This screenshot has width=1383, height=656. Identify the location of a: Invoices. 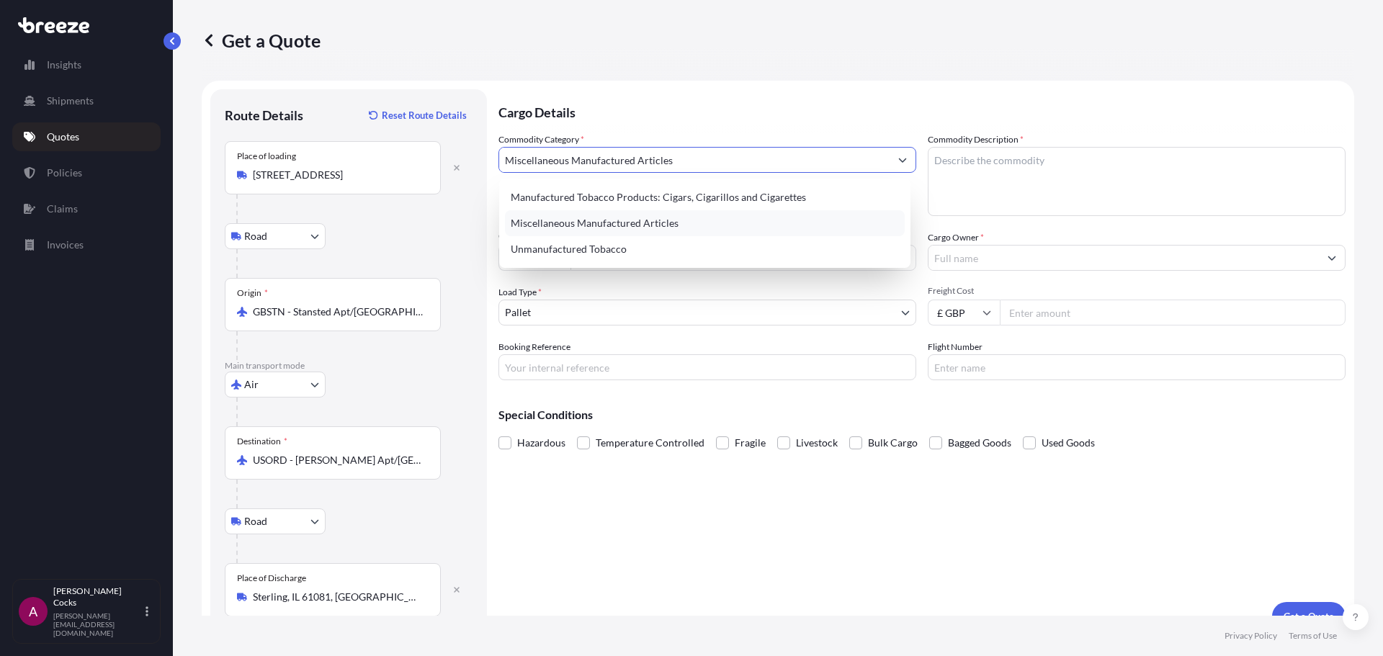
(86, 245).